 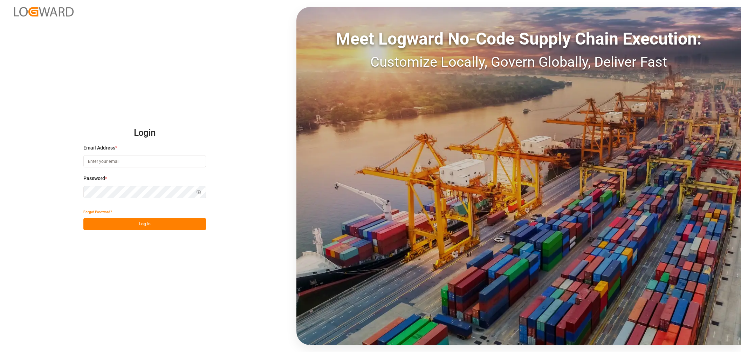 What do you see at coordinates (44, 12) in the screenshot?
I see `img: Logward_new_orange.png` at bounding box center [44, 12].